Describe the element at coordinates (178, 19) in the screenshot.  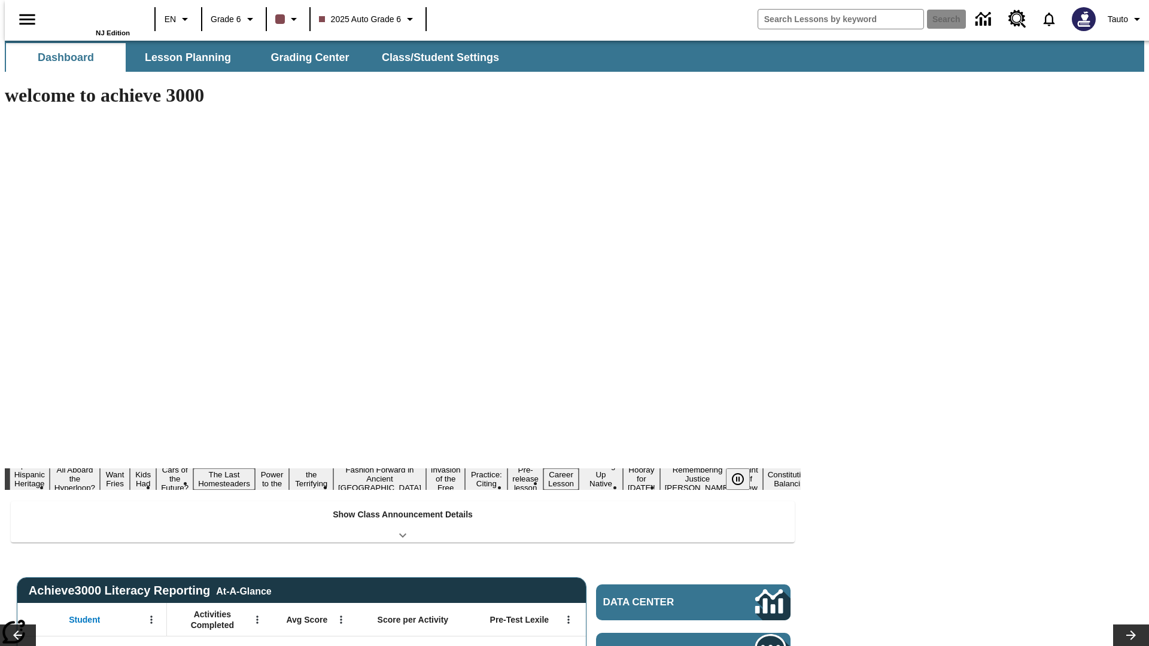
I see `button: Language: EN, Select a language` at that location.